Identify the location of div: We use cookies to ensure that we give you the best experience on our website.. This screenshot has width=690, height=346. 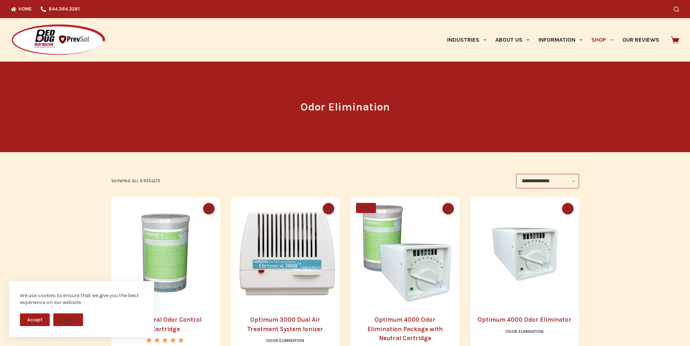
(82, 299).